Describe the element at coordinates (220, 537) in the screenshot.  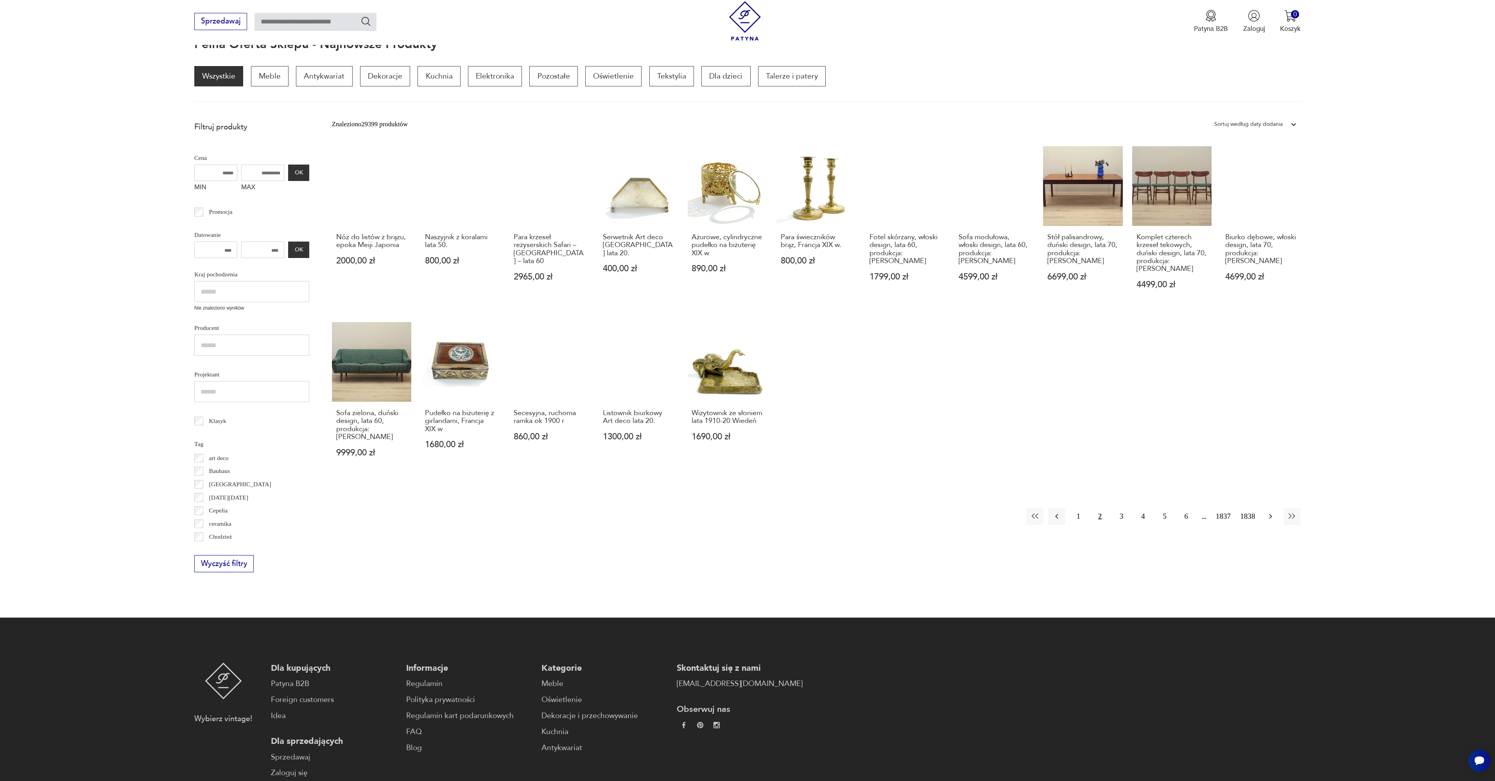
I see `p: Chodzież` at that location.